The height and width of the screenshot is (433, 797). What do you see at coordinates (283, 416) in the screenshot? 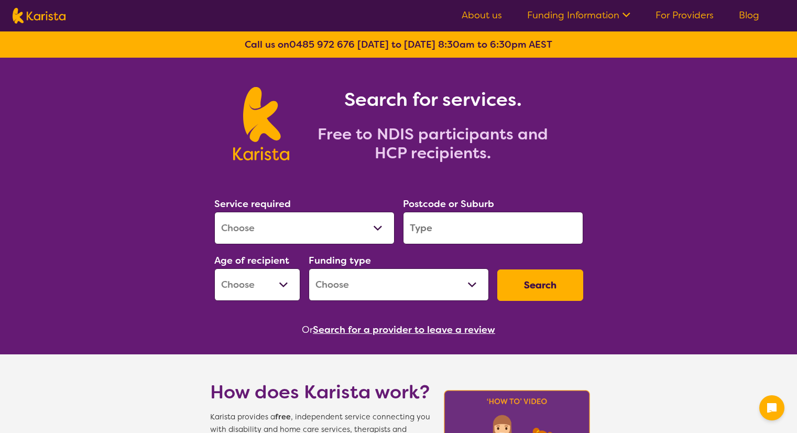
I see `b: free` at bounding box center [283, 416].